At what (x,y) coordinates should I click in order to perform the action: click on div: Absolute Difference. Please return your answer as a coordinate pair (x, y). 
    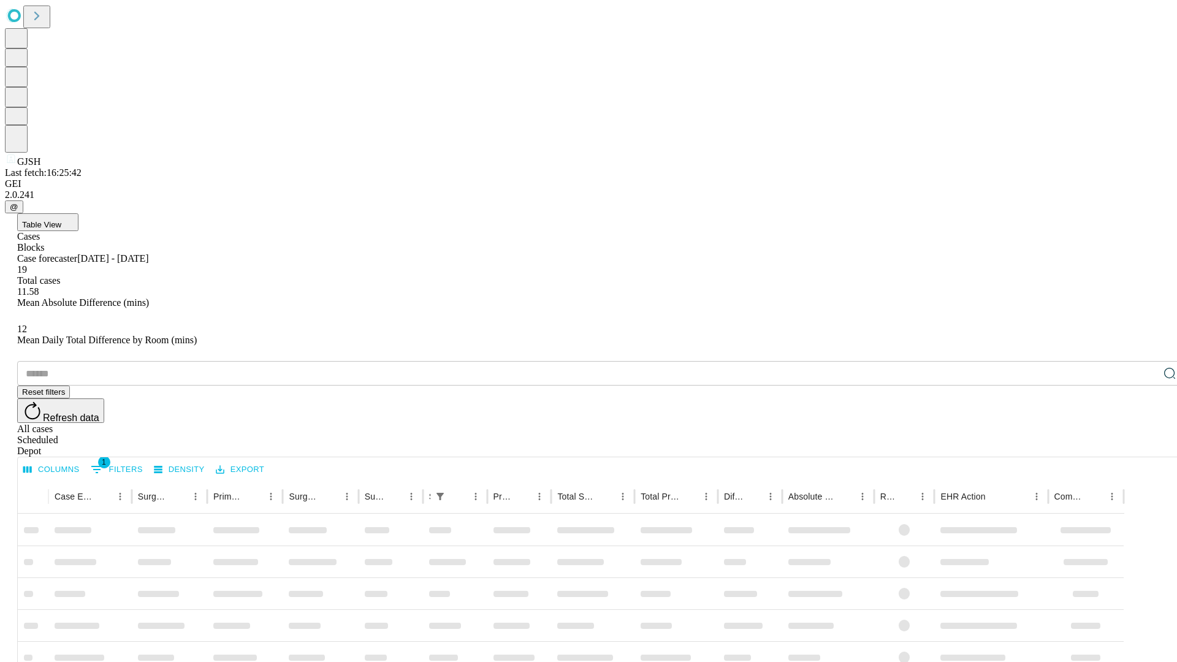
    Looking at the image, I should click on (811, 496).